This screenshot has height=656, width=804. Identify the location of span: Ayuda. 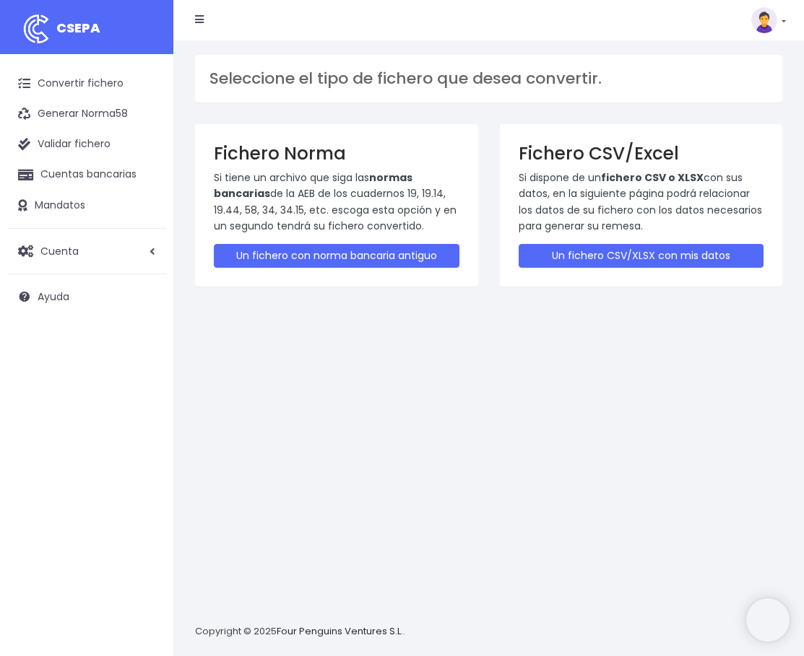
(53, 297).